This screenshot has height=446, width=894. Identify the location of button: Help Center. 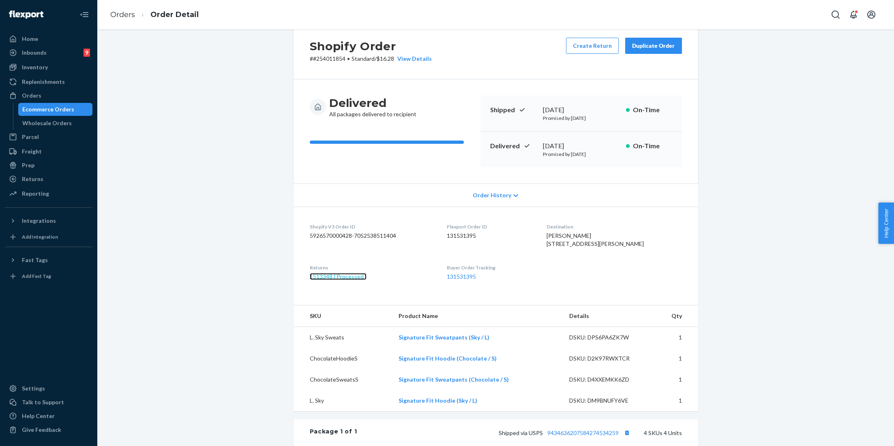
(886, 223).